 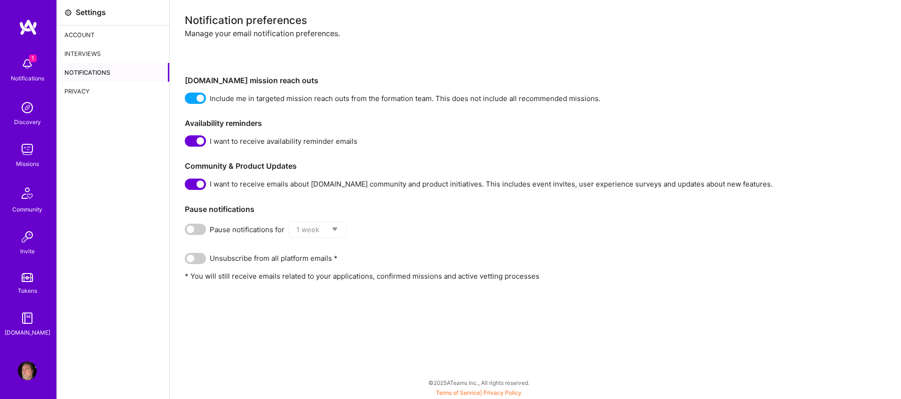 I want to click on p: * You will still receive emails related to your applications, confirmed missions and active vetti..., so click(x=535, y=276).